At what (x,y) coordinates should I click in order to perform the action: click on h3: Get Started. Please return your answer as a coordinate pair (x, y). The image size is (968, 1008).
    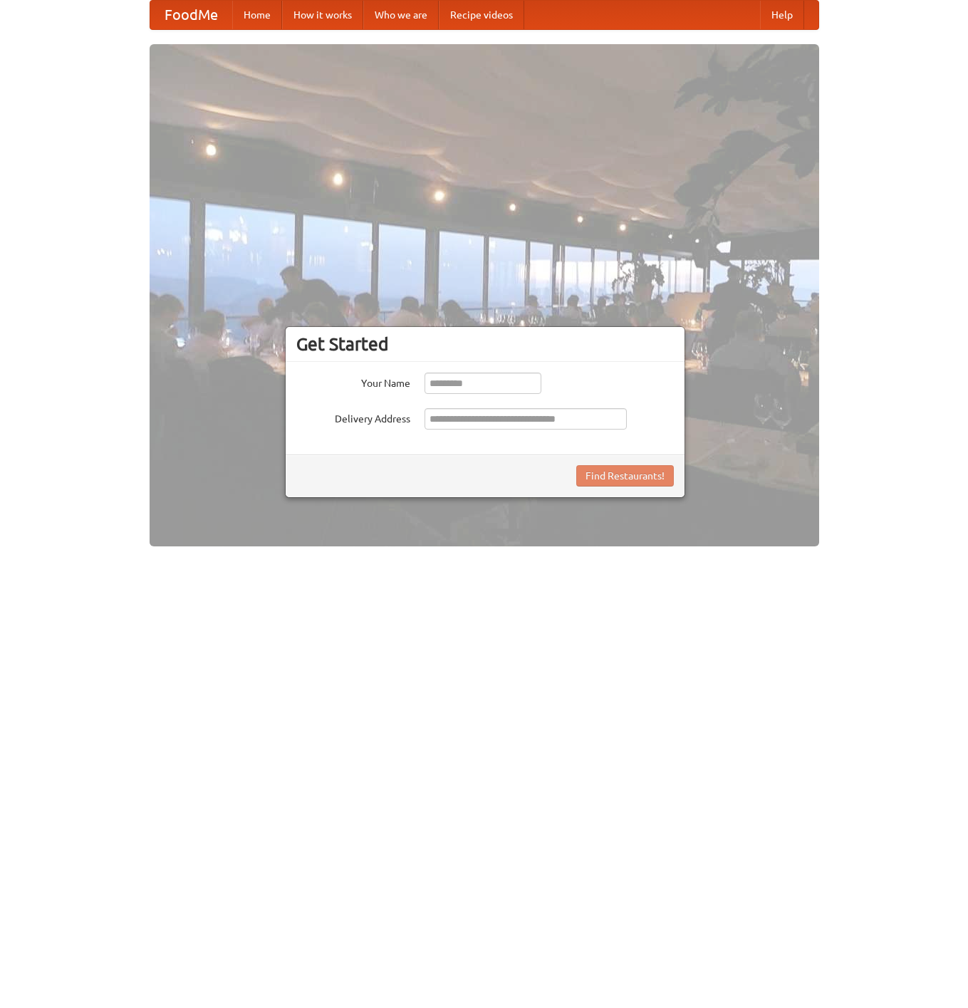
    Looking at the image, I should click on (485, 344).